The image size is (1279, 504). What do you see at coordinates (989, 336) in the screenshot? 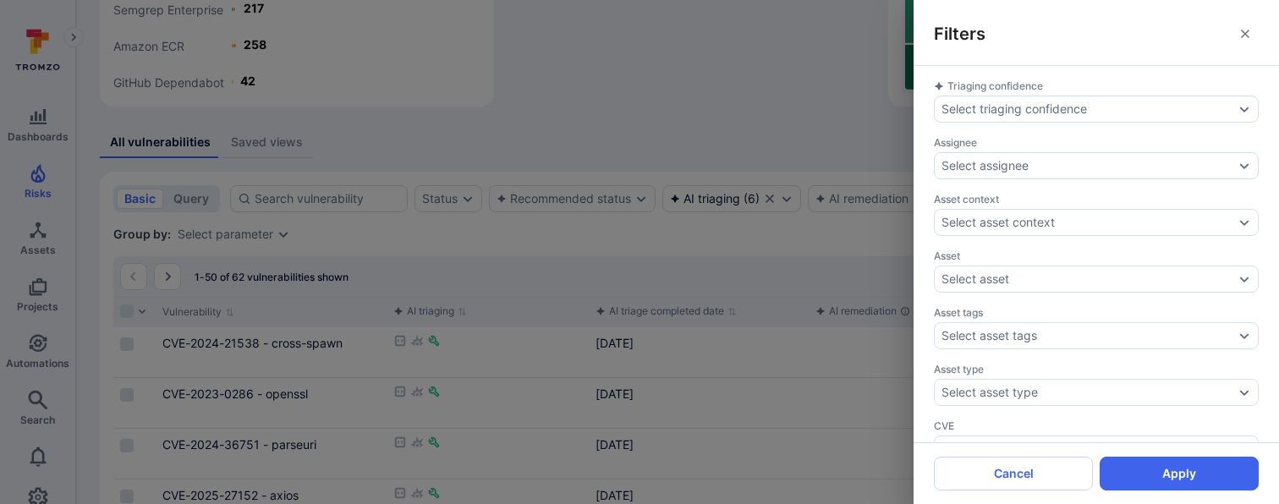
I see `div: Select asset tags` at bounding box center [989, 336].